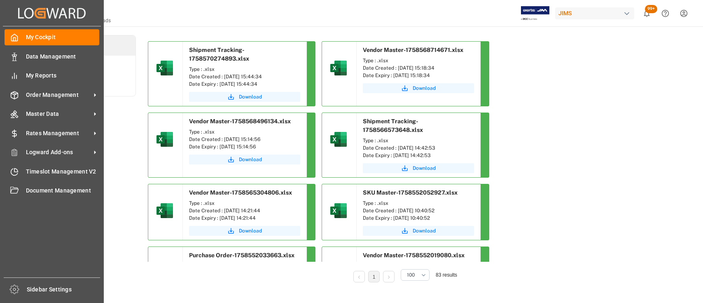 The image size is (703, 303). Describe the element at coordinates (52, 75) in the screenshot. I see `a: My Reports` at that location.